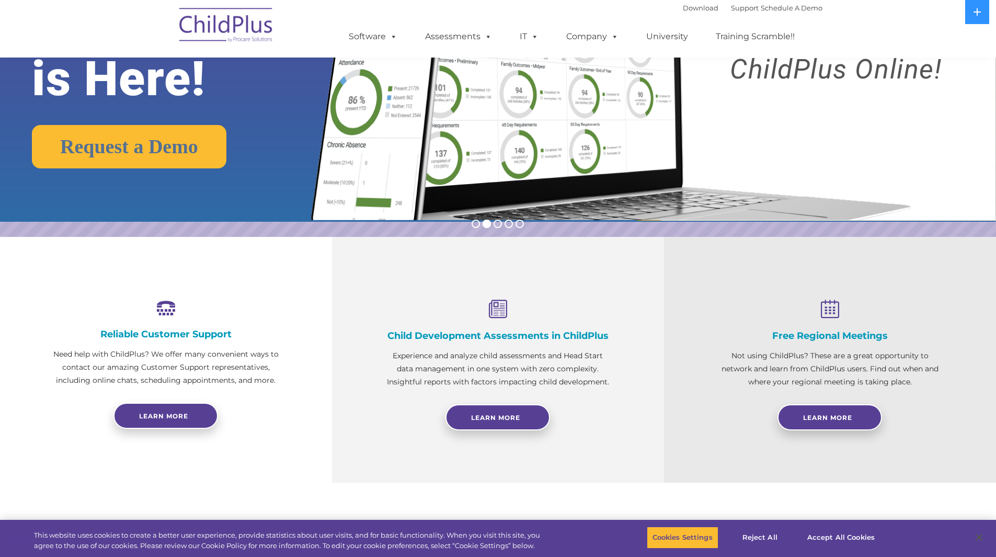  Describe the element at coordinates (129, 146) in the screenshot. I see `a: Request a Demo` at that location.